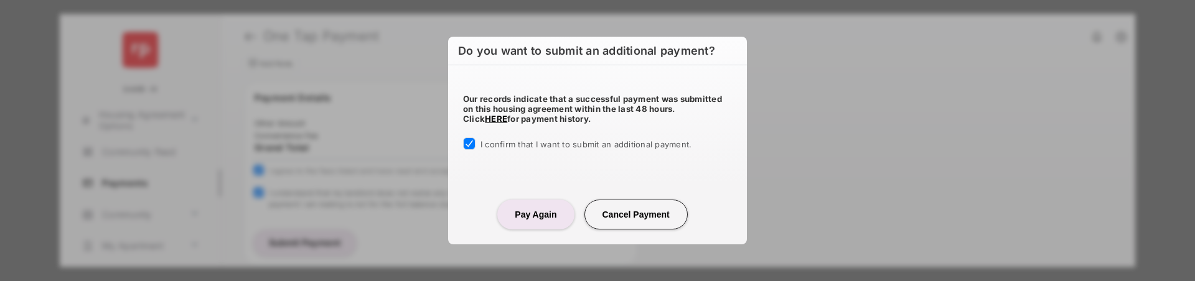 The height and width of the screenshot is (281, 1195). I want to click on h6: Do you want to submit an additional payment?, so click(597, 51).